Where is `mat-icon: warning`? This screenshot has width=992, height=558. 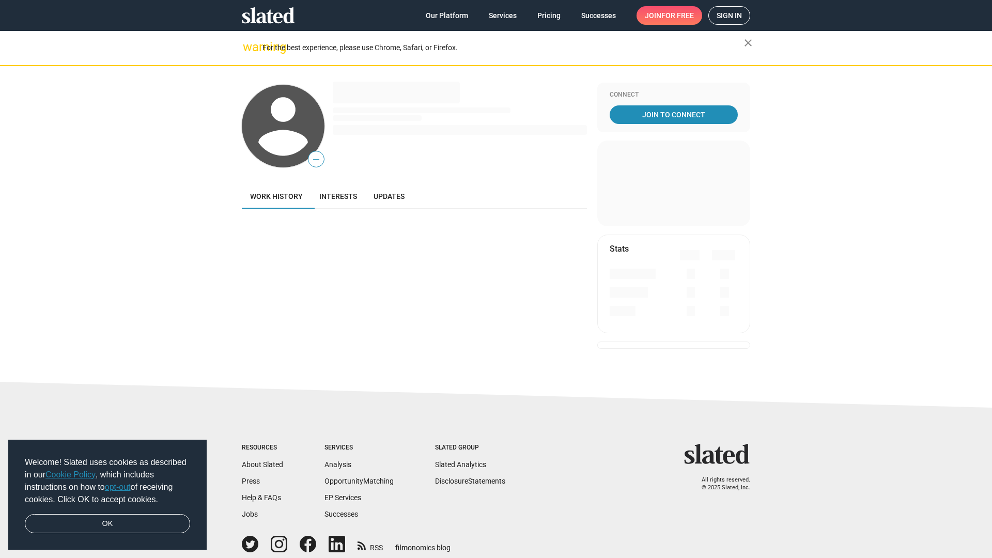 mat-icon: warning is located at coordinates (249, 47).